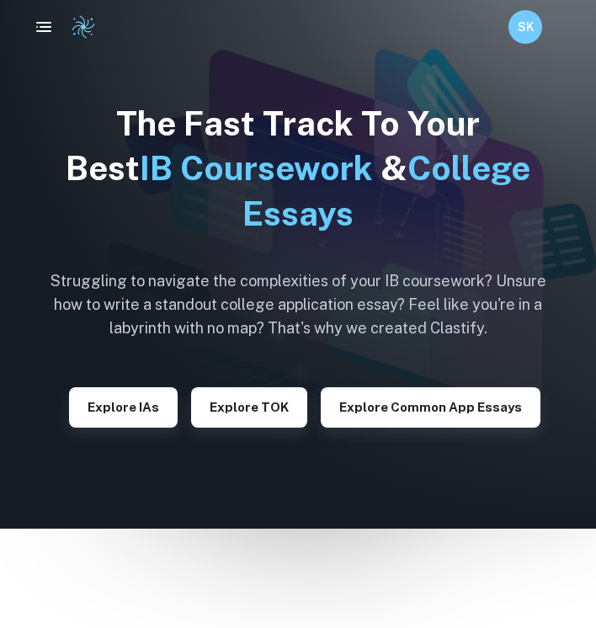  What do you see at coordinates (83, 27) in the screenshot?
I see `img: Clastify logo` at bounding box center [83, 27].